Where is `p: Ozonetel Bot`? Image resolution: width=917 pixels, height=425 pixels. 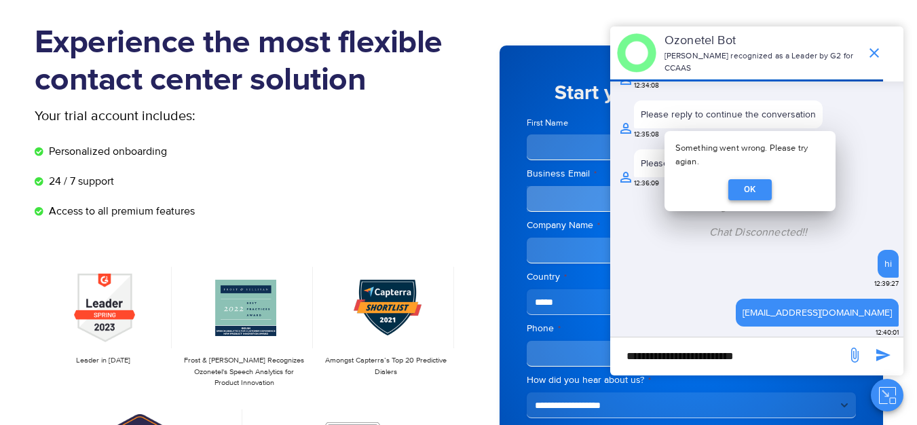
p: Ozonetel Bot is located at coordinates (762, 41).